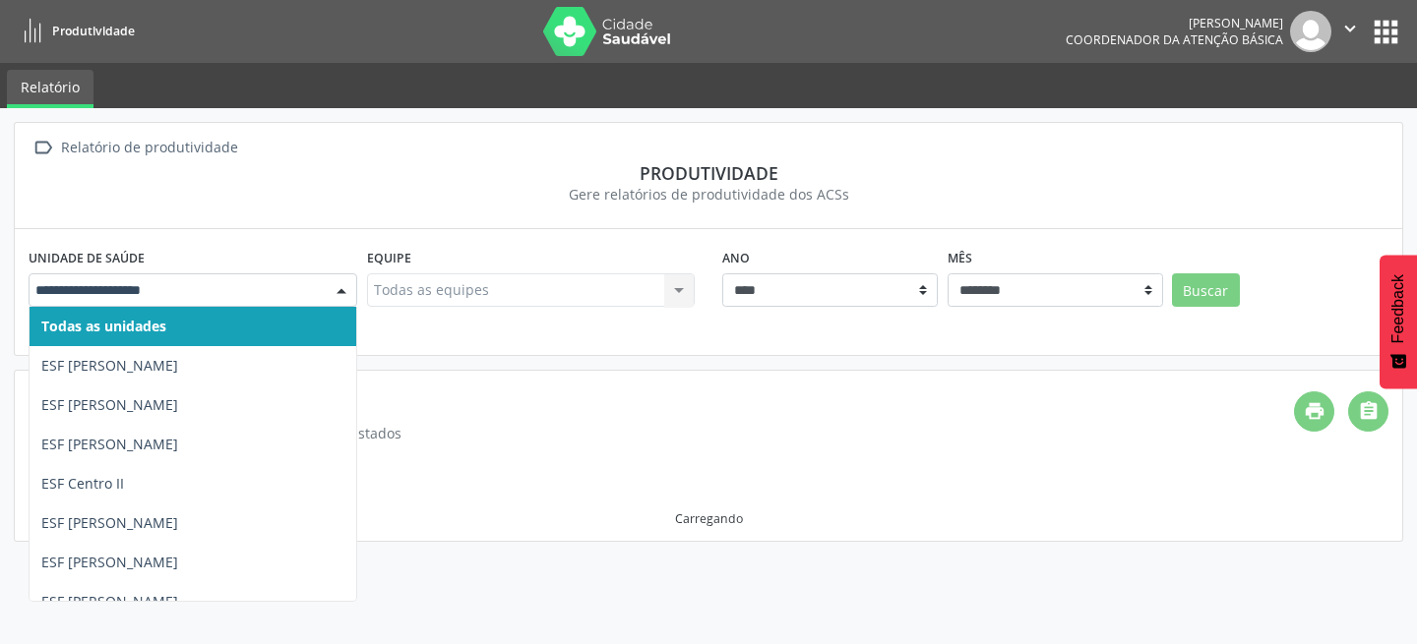 Image resolution: width=1417 pixels, height=644 pixels. What do you see at coordinates (661, 433) in the screenshot?
I see `div: Somente agentes ativos no mês selecionado são listados` at bounding box center [661, 433].